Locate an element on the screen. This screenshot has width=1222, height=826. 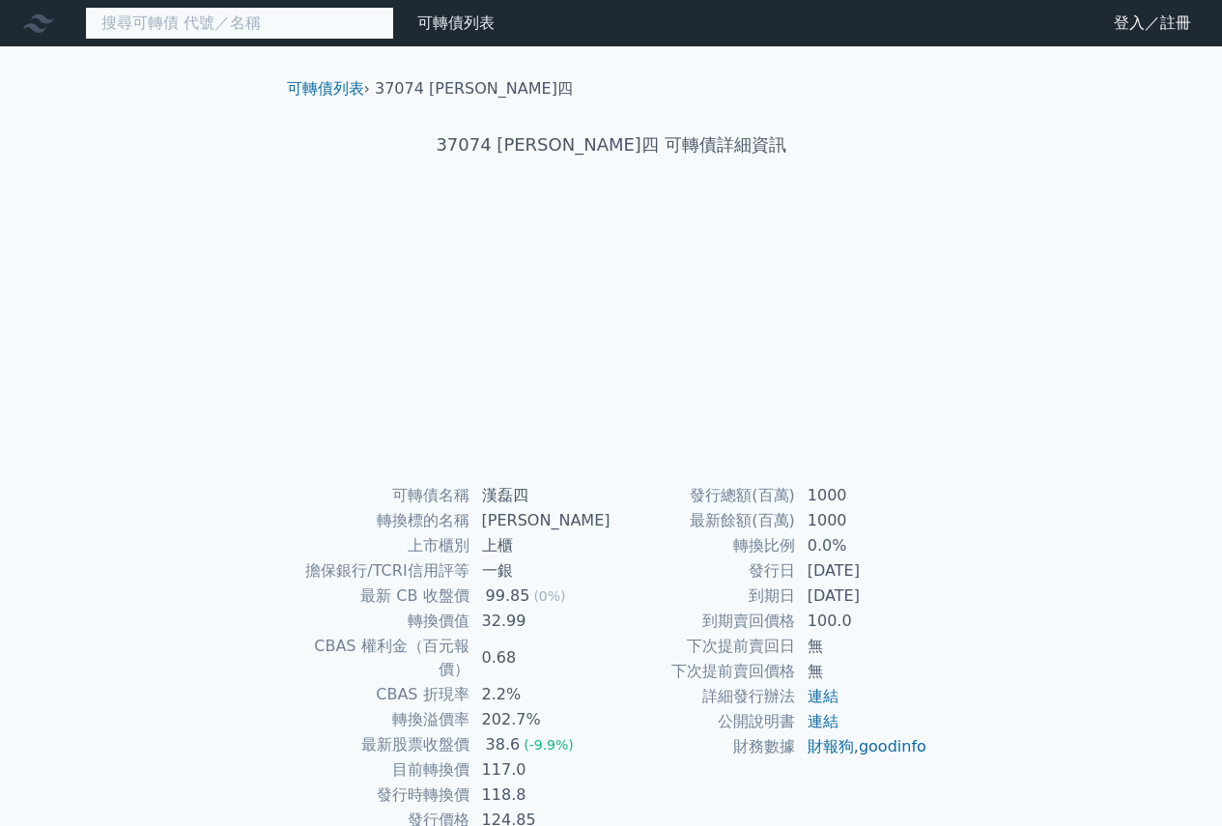
td: CBAS 權利金（百元報價） is located at coordinates (382, 658).